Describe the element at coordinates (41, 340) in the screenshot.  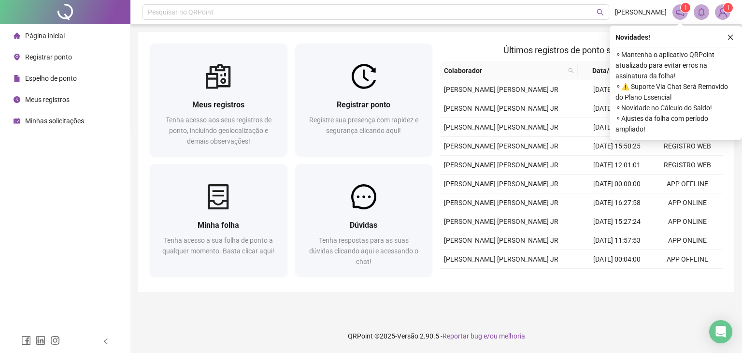
I see `span: linkedin` at that location.